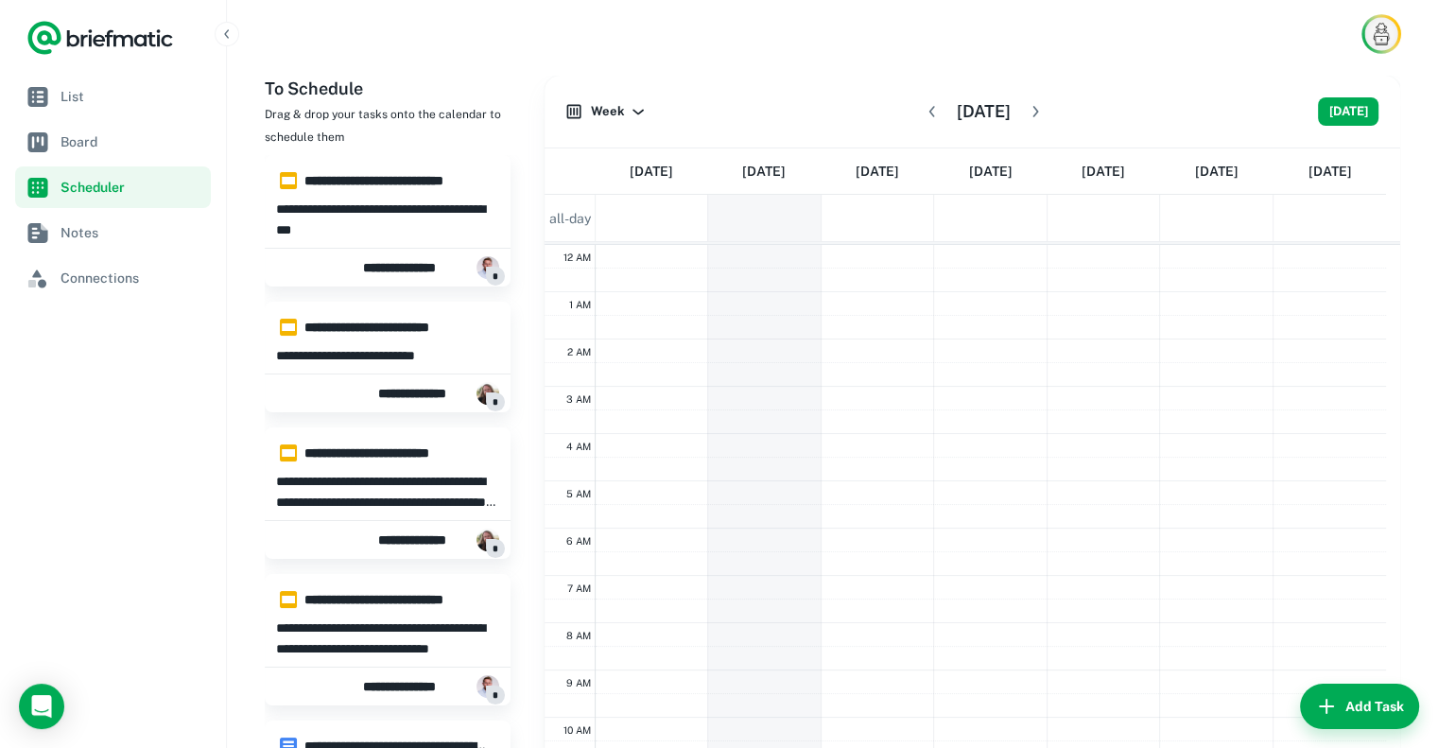 The width and height of the screenshot is (1438, 748). What do you see at coordinates (131, 187) in the screenshot?
I see `span: Scheduler` at bounding box center [131, 187].